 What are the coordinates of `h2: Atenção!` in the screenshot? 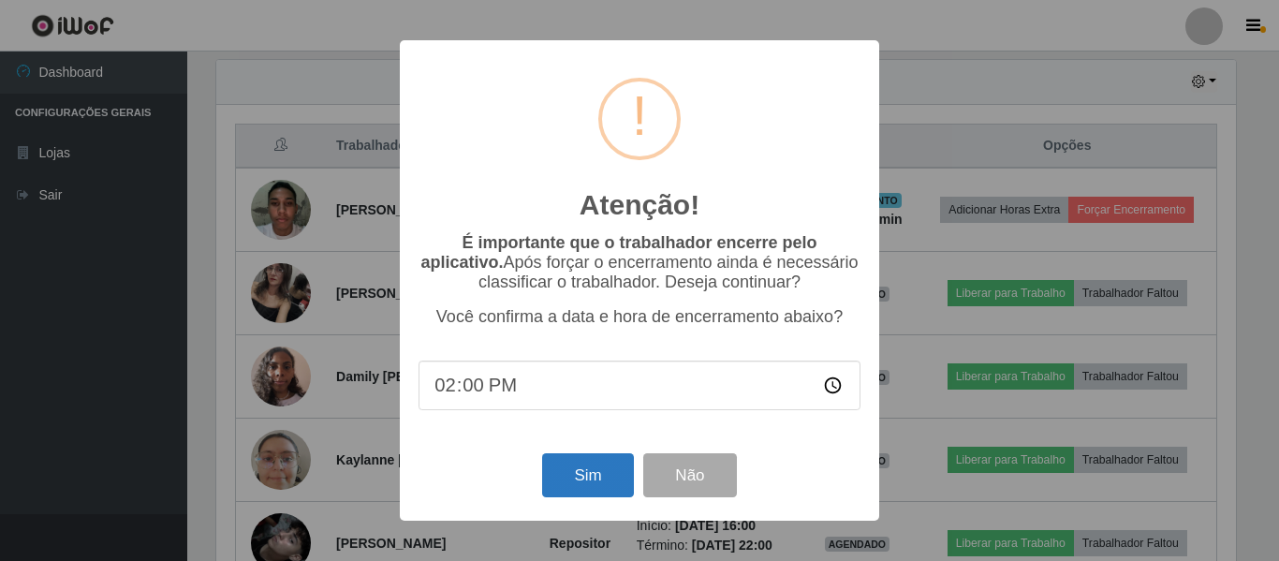 It's located at (640, 205).